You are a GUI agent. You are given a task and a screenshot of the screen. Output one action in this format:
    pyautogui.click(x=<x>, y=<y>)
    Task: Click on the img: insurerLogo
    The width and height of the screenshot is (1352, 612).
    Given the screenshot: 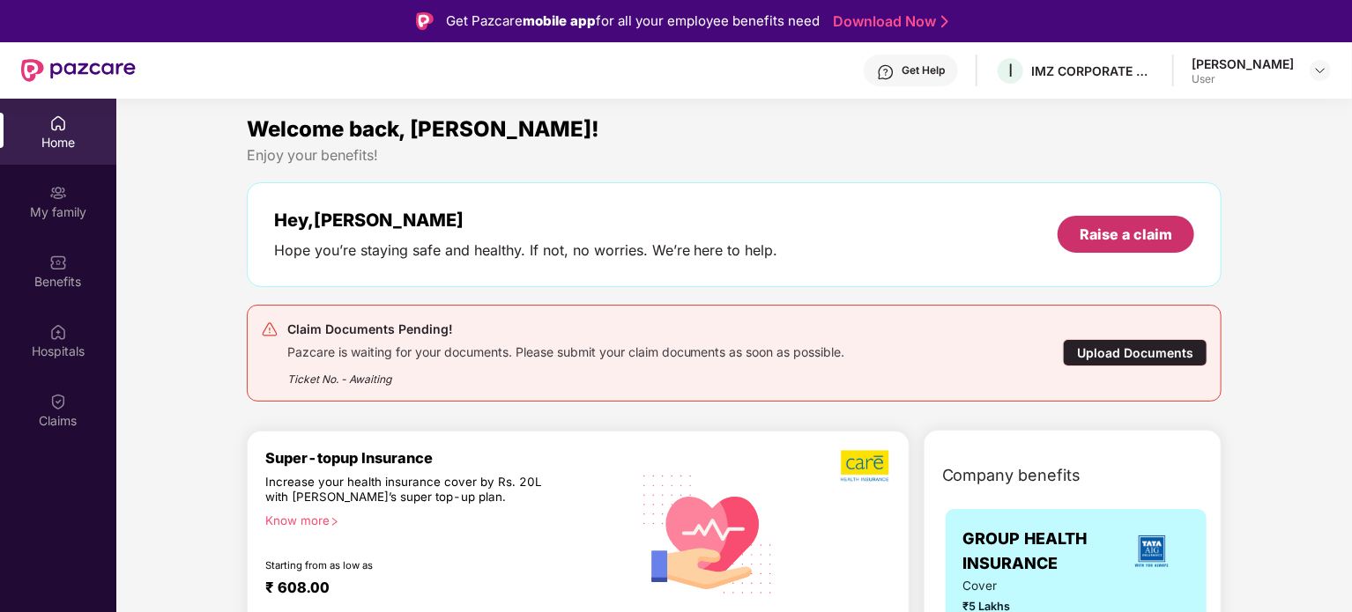 What is the action you would take?
    pyautogui.click(x=1152, y=552)
    